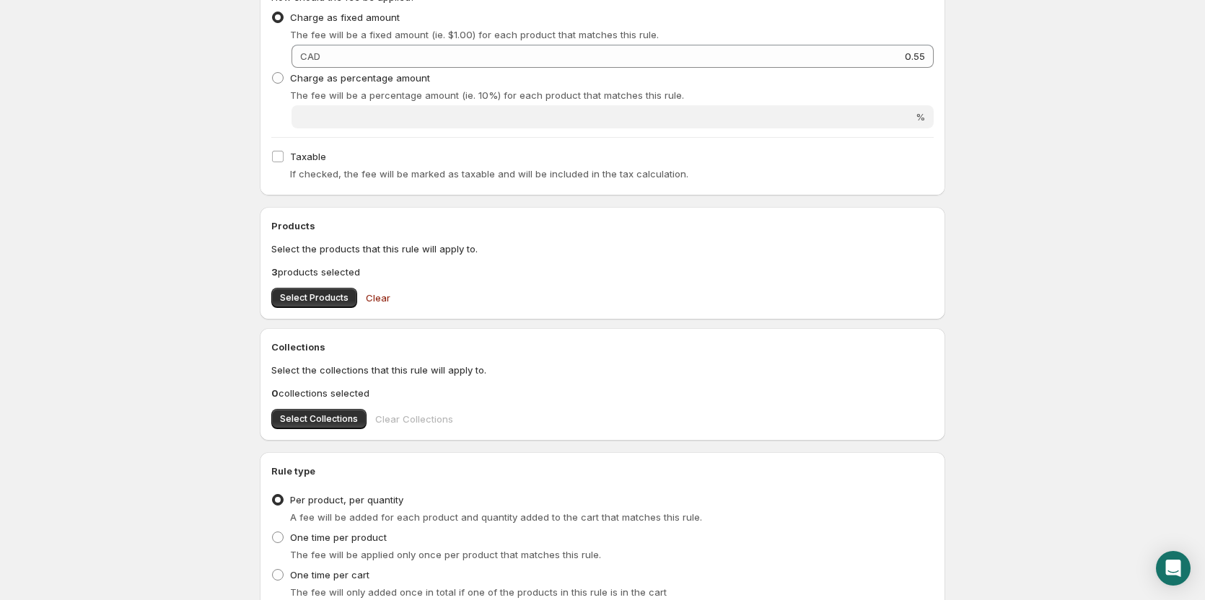  What do you see at coordinates (496, 517) in the screenshot?
I see `span: A fee will be added for each product and quantity added to the cart that matches this rule.` at bounding box center [496, 517].